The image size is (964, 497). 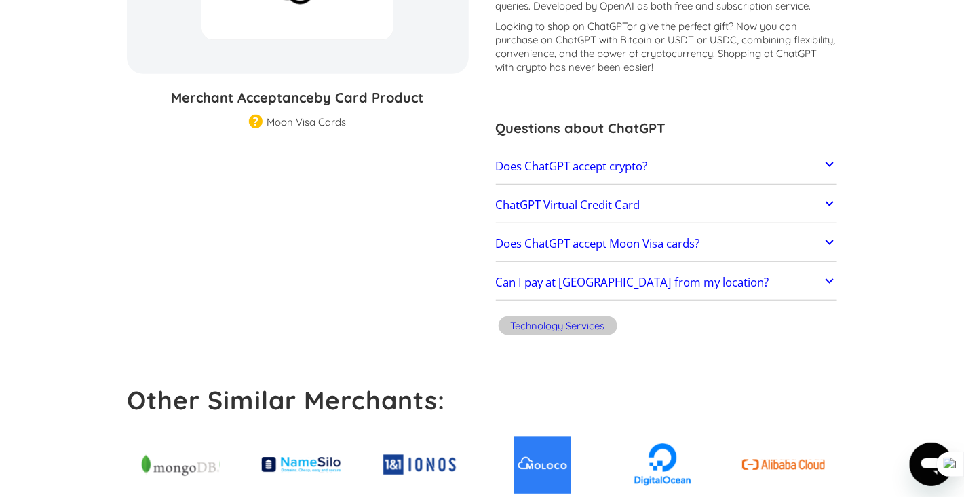 I want to click on a: Does ChatGPT accept crypto?, so click(x=667, y=166).